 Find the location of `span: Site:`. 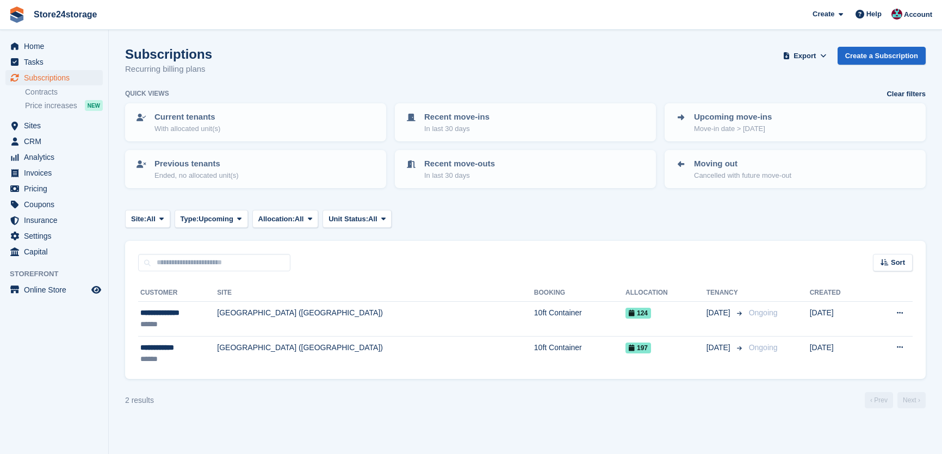

span: Site: is located at coordinates (139, 219).